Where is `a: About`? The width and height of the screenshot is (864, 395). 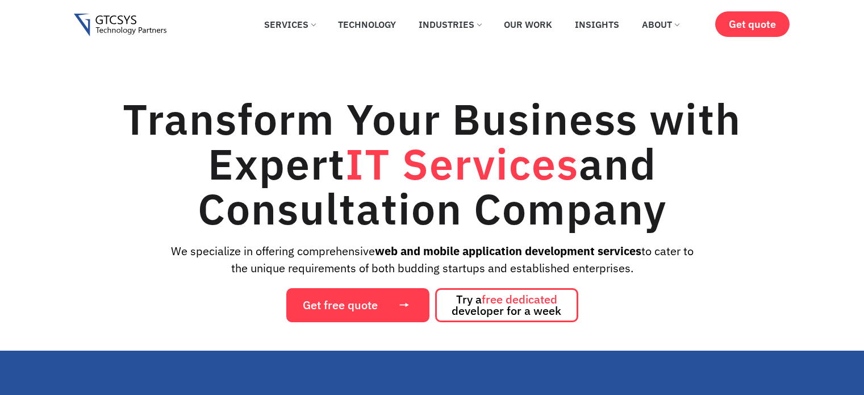 a: About is located at coordinates (660, 24).